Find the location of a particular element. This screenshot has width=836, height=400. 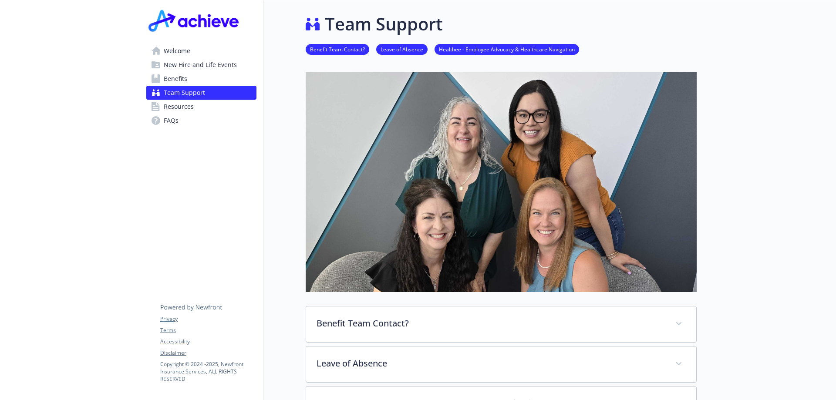

h1: Team Support is located at coordinates (384, 24).